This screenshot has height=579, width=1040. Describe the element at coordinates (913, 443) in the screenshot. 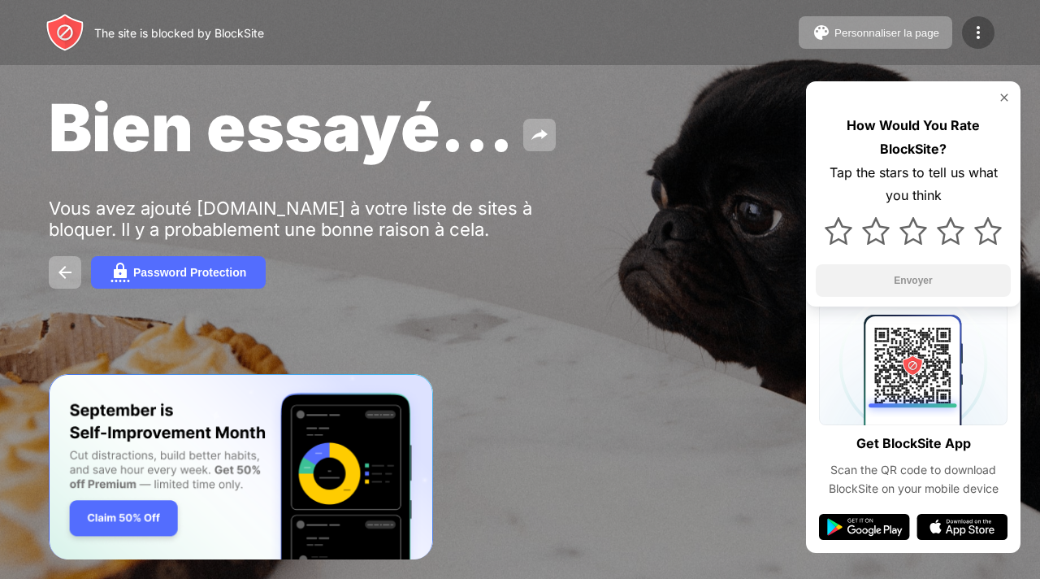

I see `div: Get BlockSite App` at that location.